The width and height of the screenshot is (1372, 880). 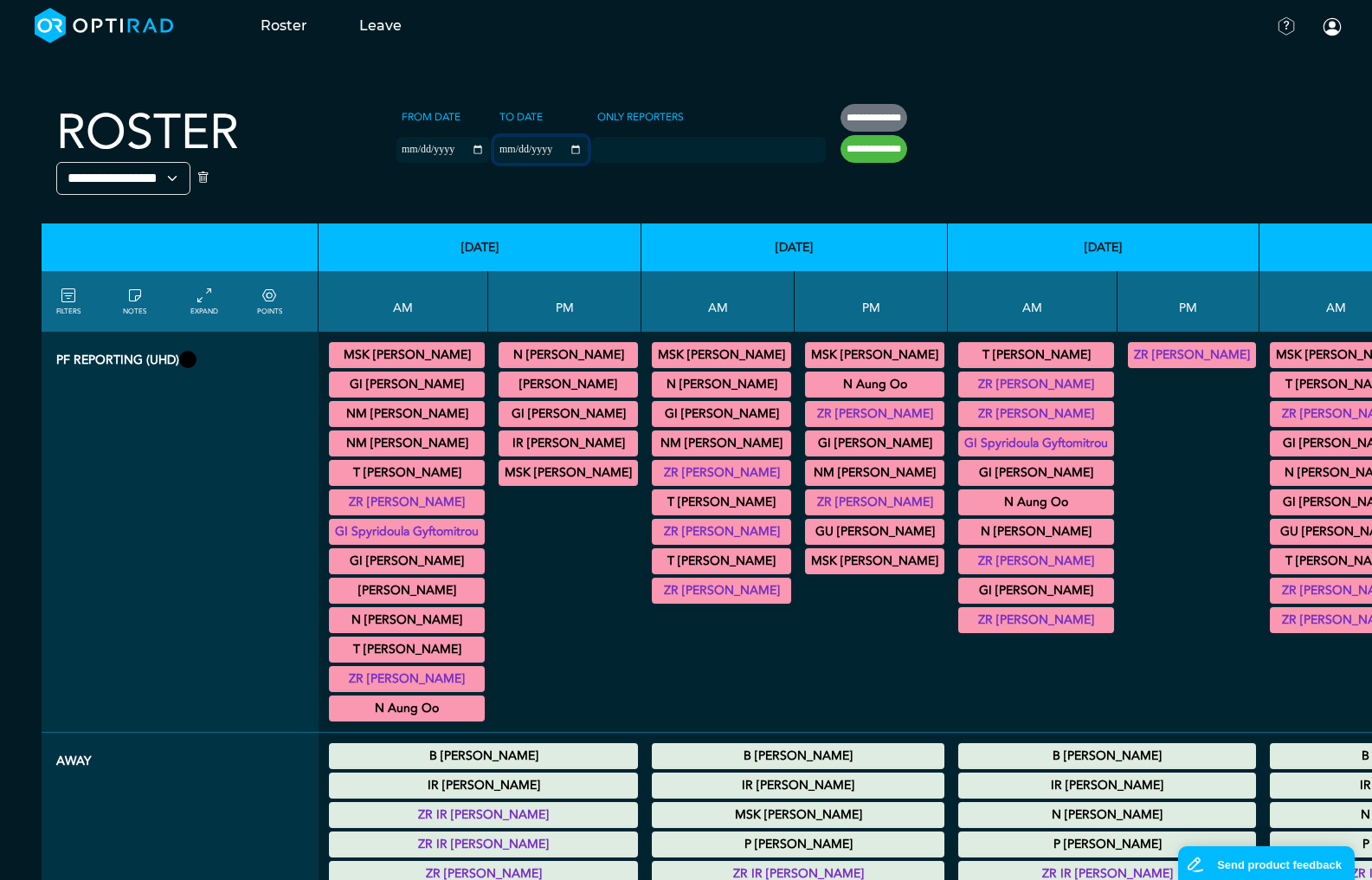 I want to click on label: From date, so click(x=431, y=117).